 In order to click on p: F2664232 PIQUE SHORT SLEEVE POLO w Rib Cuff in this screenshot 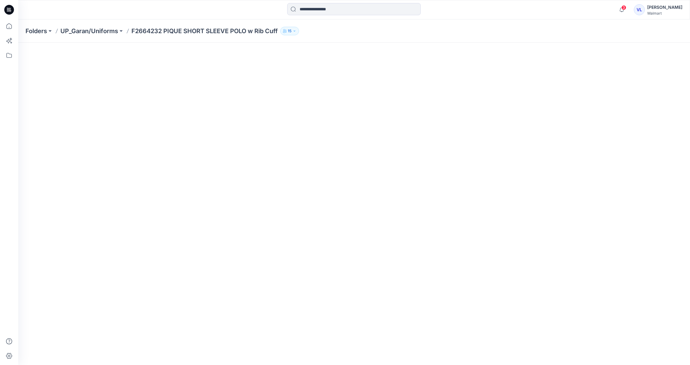, I will do `click(205, 31)`.